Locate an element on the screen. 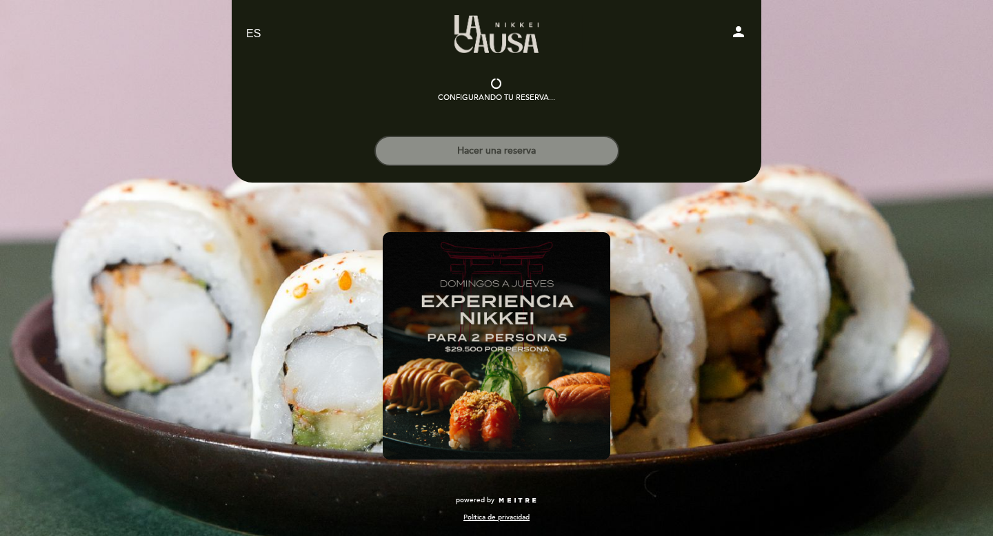 This screenshot has height=536, width=993. button: Hacer una reserva is located at coordinates (496, 151).